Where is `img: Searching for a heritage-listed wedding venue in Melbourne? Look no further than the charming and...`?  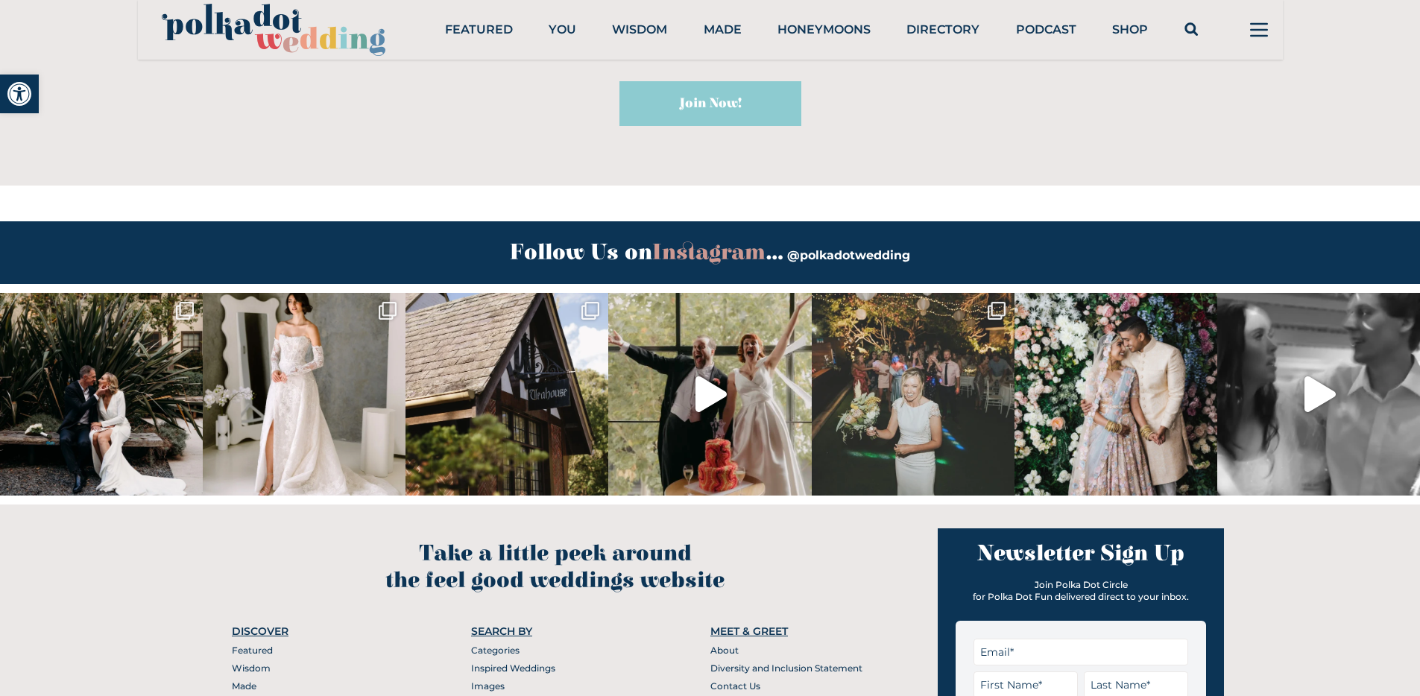
img: Searching for a heritage-listed wedding venue in Melbourne? Look no further than the charming and... is located at coordinates (507, 394).